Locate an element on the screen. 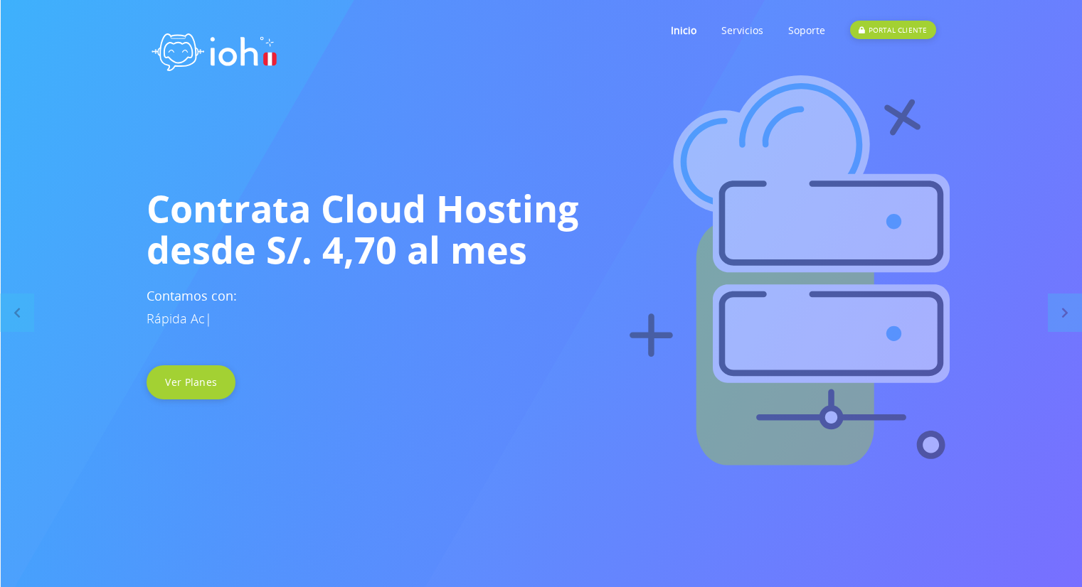  a: Ver Planes is located at coordinates (191, 383).